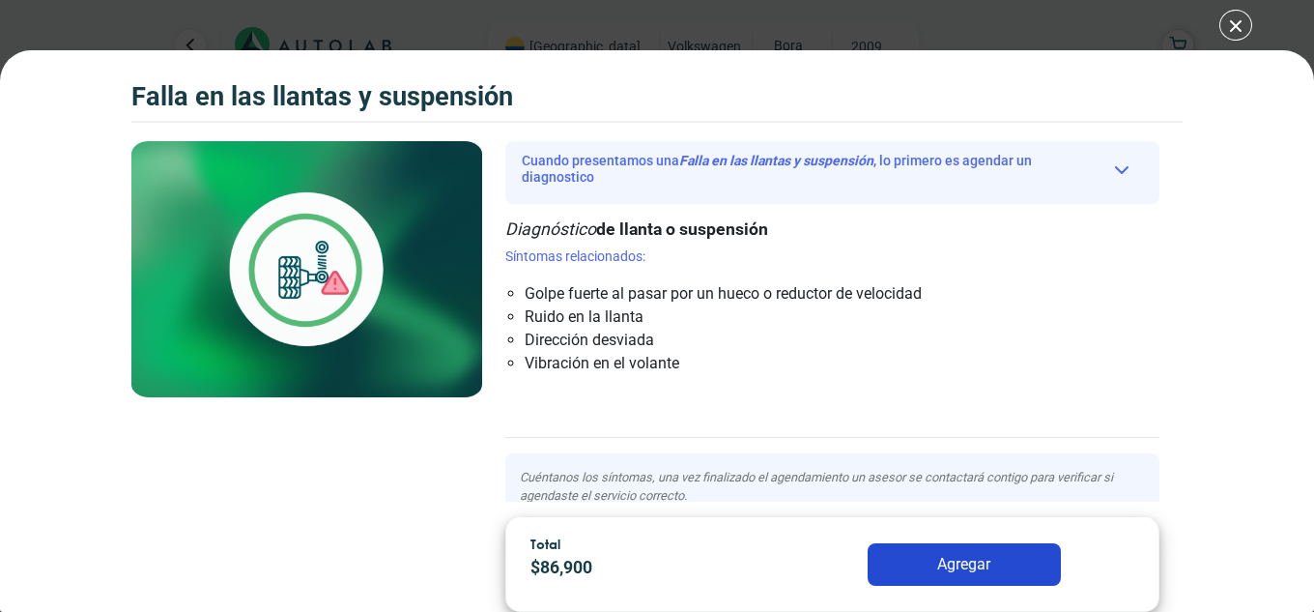 The height and width of the screenshot is (612, 1314). I want to click on button: Agregar, so click(964, 564).